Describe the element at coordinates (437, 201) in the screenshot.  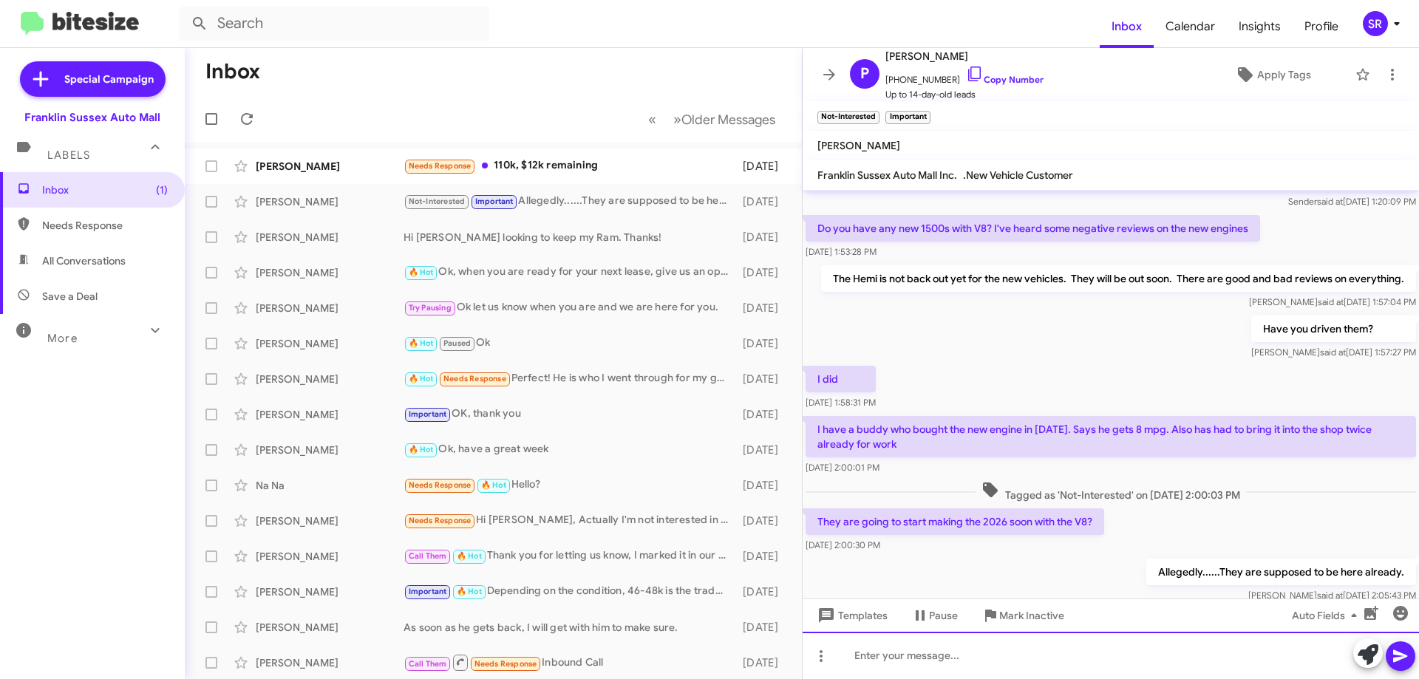
I see `span: Not-Interested` at that location.